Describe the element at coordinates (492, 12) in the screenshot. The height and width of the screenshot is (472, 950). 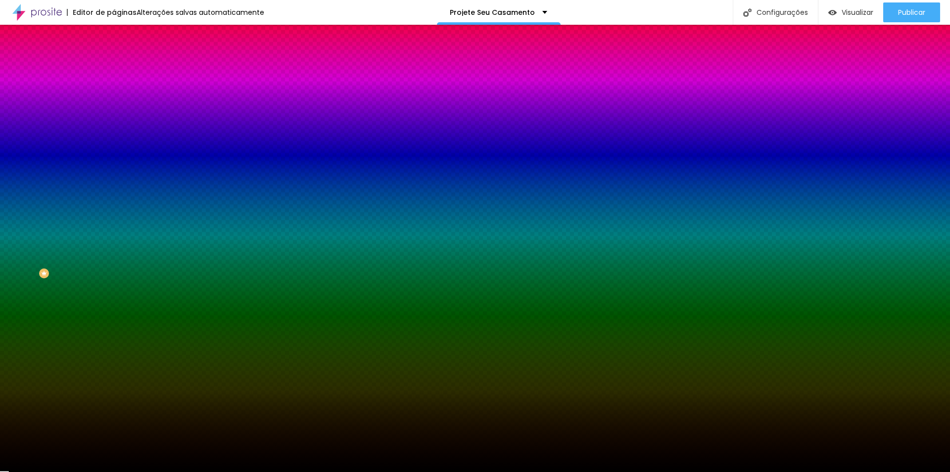
I see `p: Projete Seu Casamento` at that location.